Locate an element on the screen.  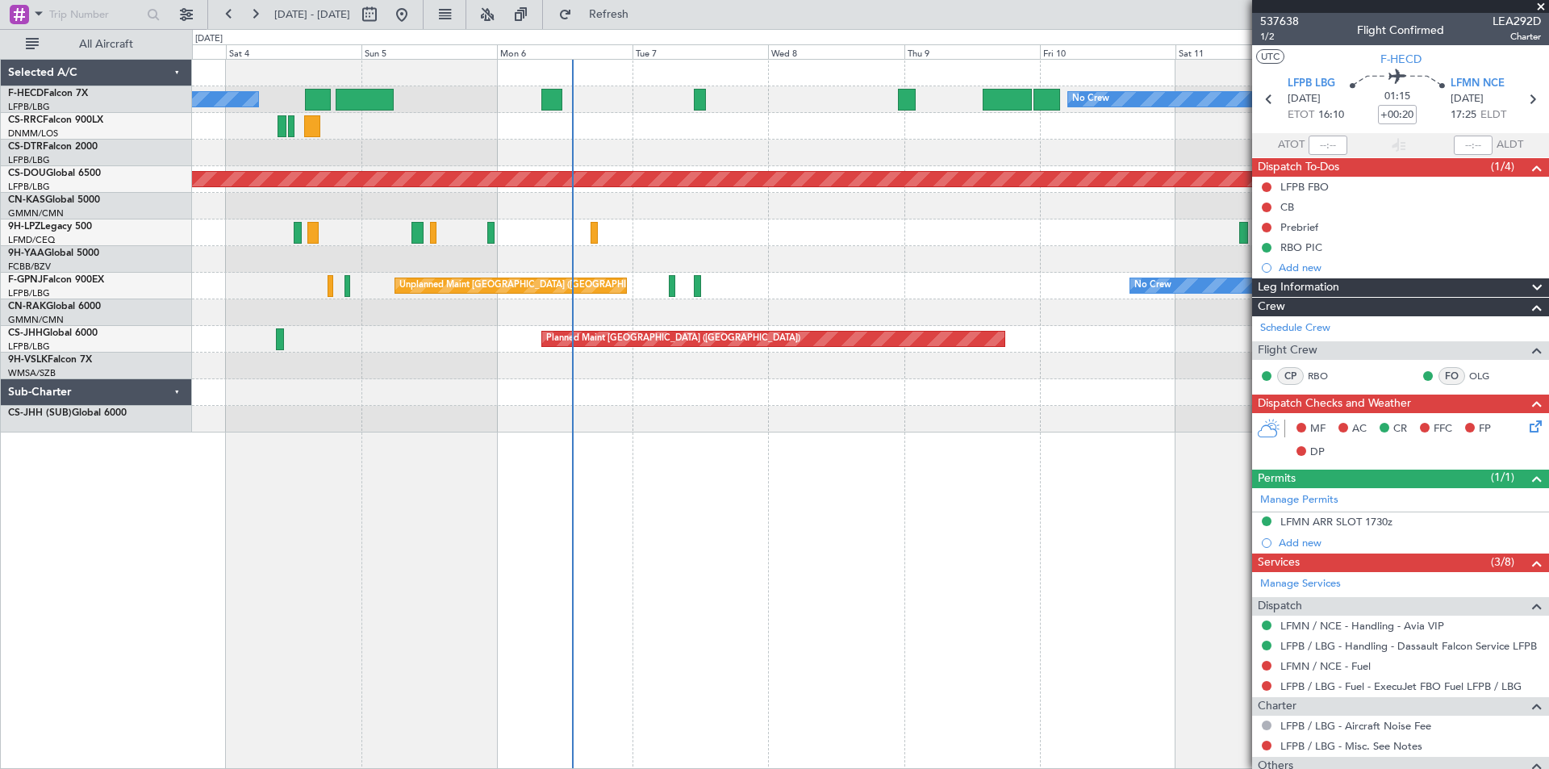
div: CP is located at coordinates (1290, 376).